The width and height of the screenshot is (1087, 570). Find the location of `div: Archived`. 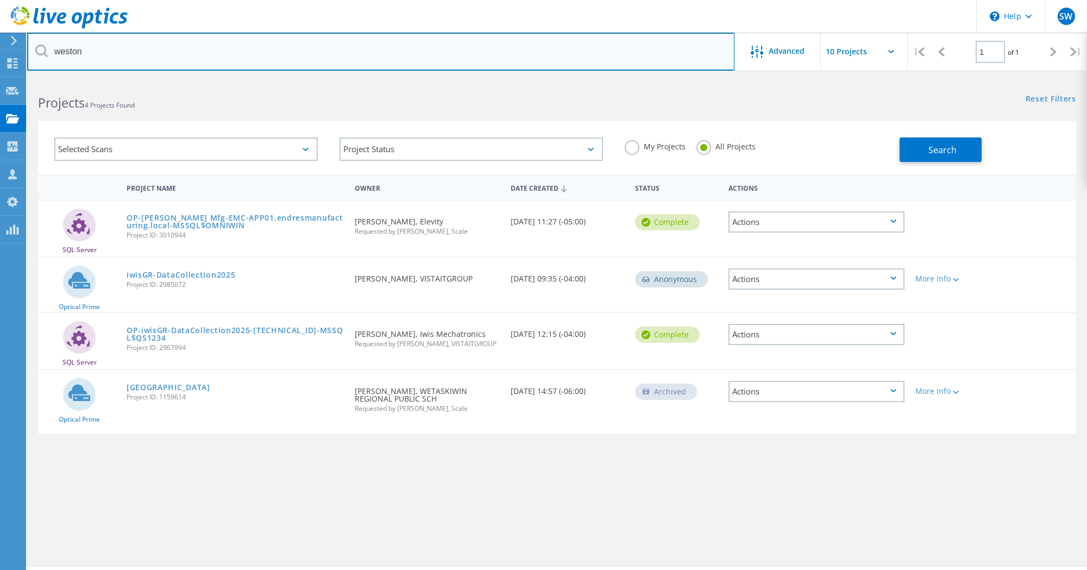

div: Archived is located at coordinates (666, 392).